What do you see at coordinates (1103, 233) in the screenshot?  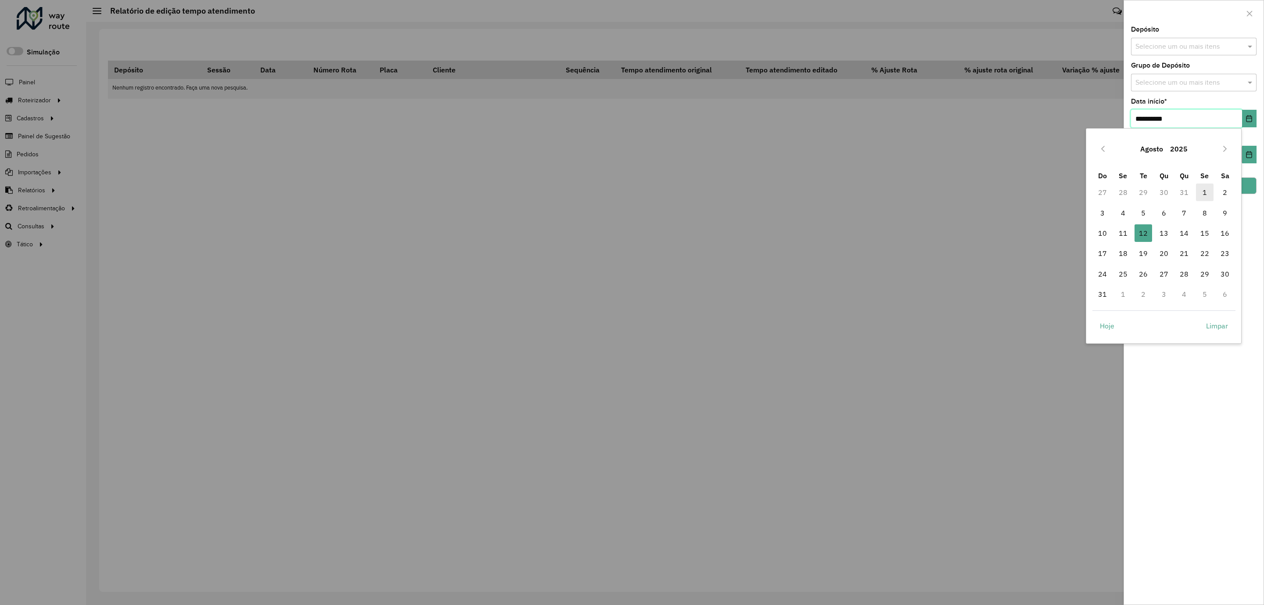 I see `td: 10` at bounding box center [1103, 233].